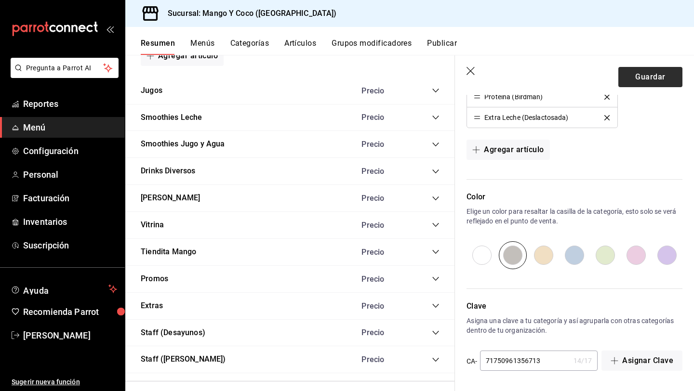 The width and height of the screenshot is (694, 391). Describe the element at coordinates (70, 312) in the screenshot. I see `span: Recomienda Parrot` at that location.